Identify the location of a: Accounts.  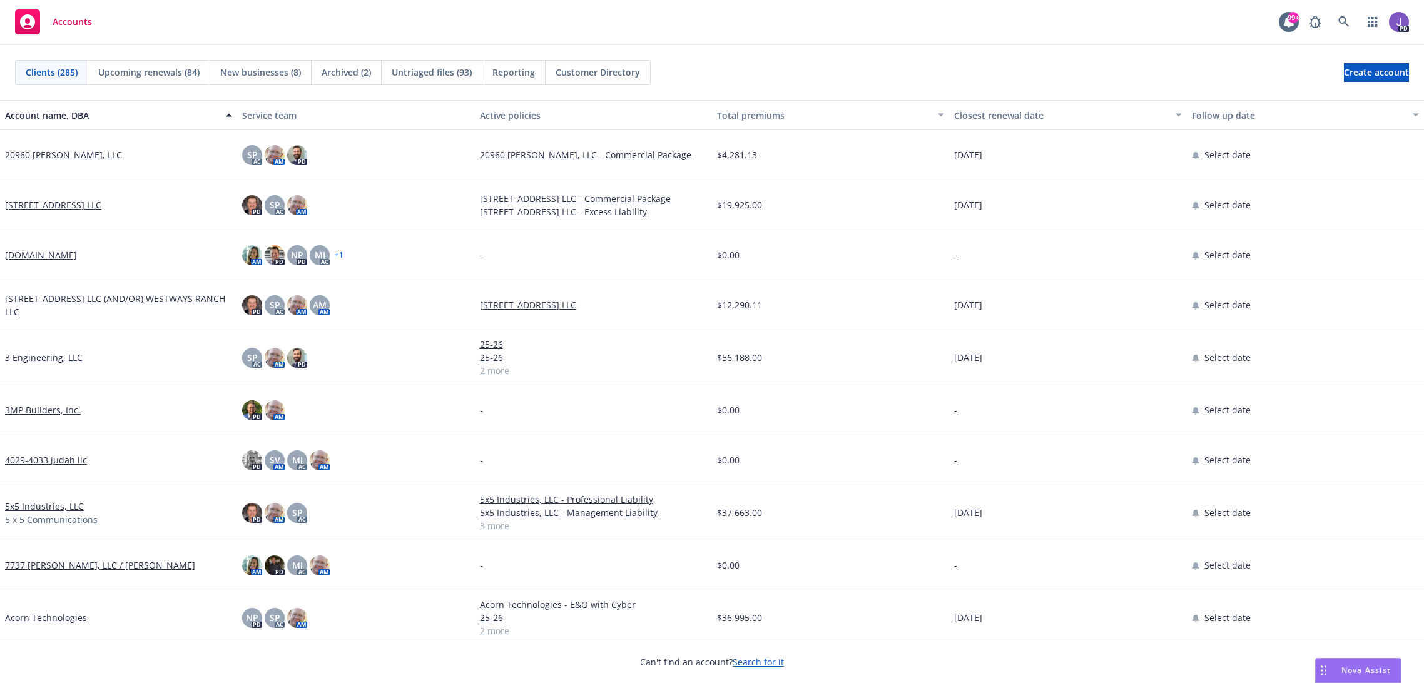
(53, 22).